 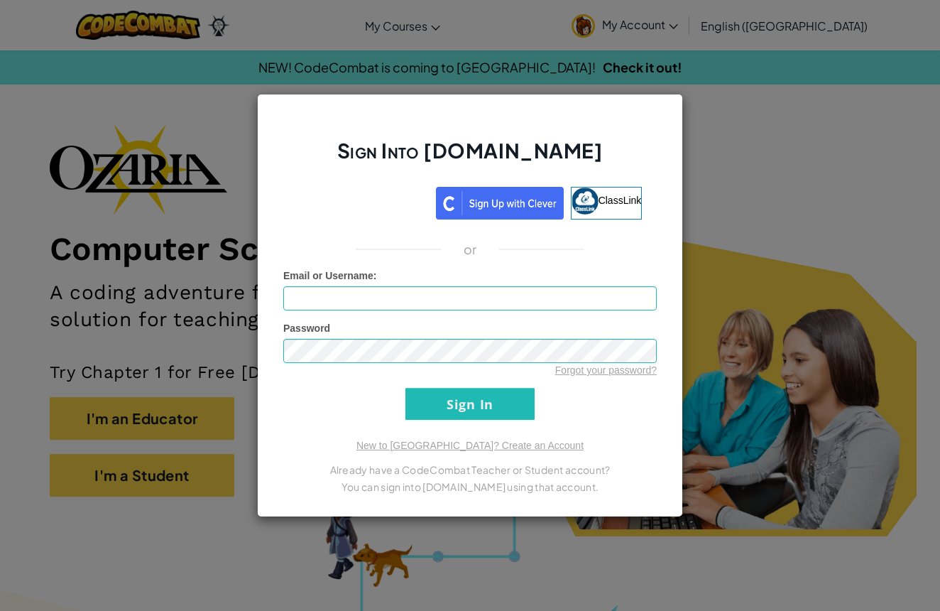 I want to click on img: classlink-logo-small.png, so click(x=585, y=201).